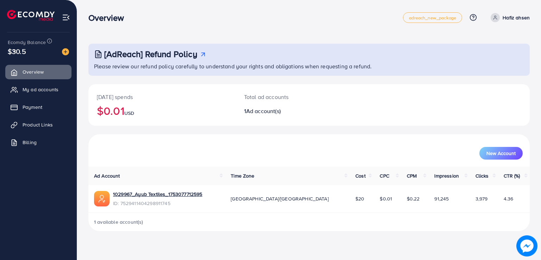  Describe the element at coordinates (290, 97) in the screenshot. I see `p: Total ad accounts` at that location.